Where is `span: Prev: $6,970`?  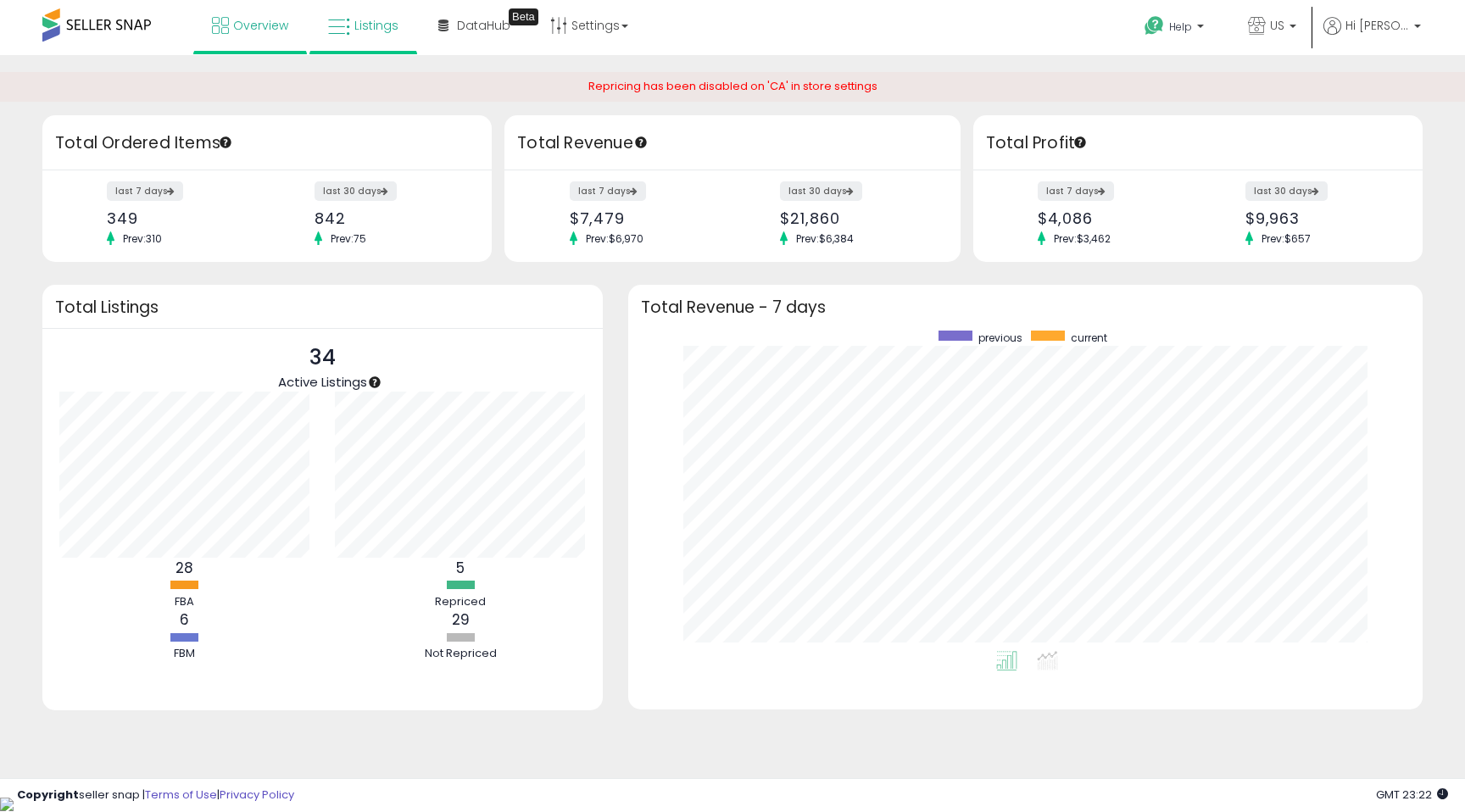
span: Prev: $6,970 is located at coordinates (614, 239).